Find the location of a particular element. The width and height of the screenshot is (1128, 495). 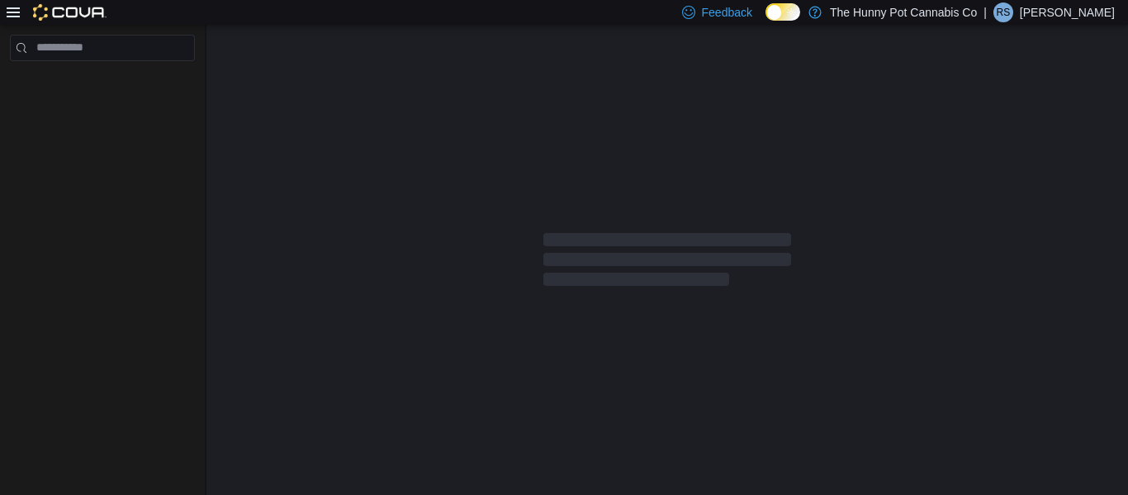

p: The Hunny Pot Cannabis Co is located at coordinates (903, 12).